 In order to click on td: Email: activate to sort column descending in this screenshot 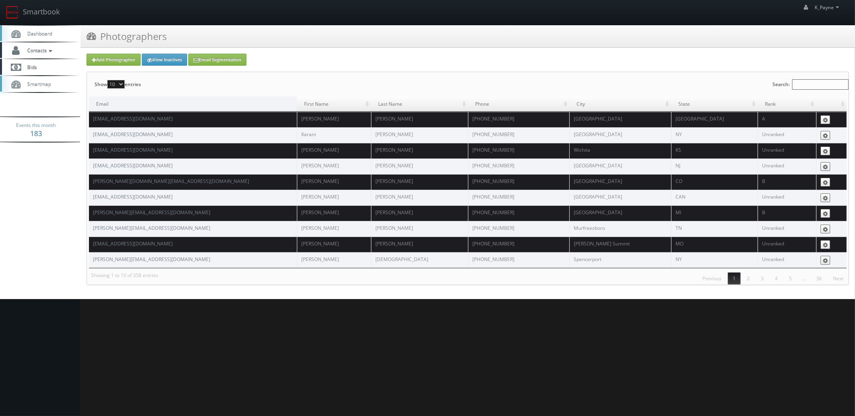, I will do `click(193, 104)`.